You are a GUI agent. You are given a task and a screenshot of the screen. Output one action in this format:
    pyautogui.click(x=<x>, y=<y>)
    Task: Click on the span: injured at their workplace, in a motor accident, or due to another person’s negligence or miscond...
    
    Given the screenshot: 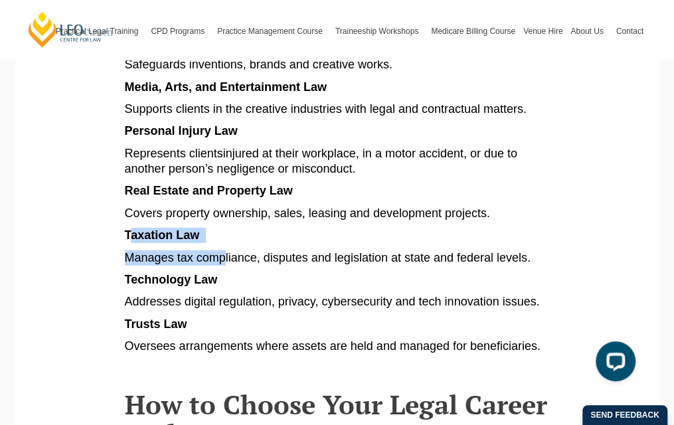 What is the action you would take?
    pyautogui.click(x=321, y=161)
    